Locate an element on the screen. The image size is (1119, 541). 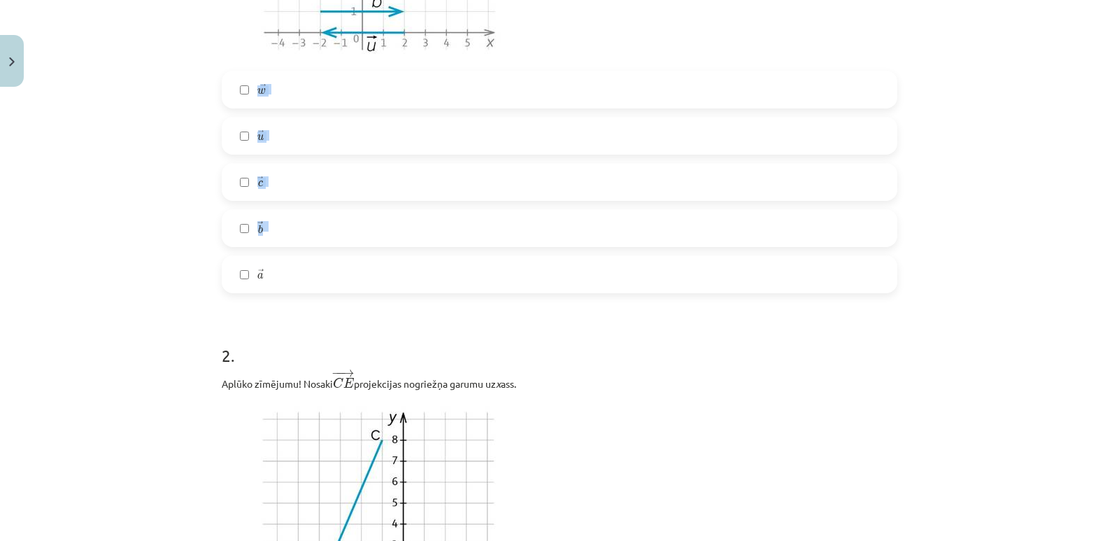
span: u is located at coordinates (260, 136).